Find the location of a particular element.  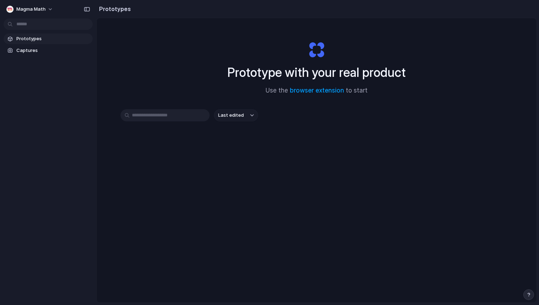

button: Last edited is located at coordinates (236, 115).